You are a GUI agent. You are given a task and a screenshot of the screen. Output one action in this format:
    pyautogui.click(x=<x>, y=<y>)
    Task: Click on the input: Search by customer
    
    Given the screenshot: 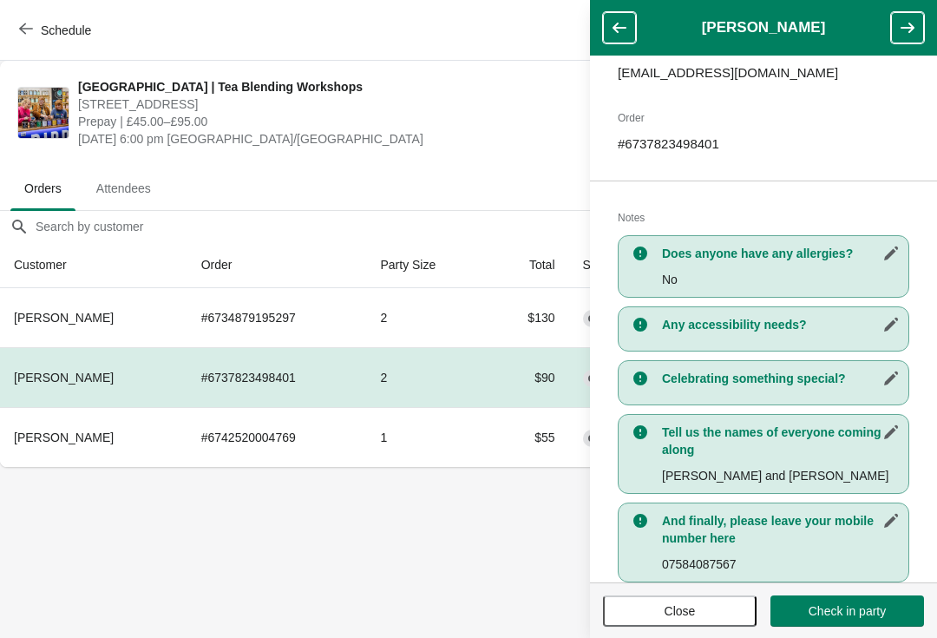 What is the action you would take?
    pyautogui.click(x=486, y=226)
    